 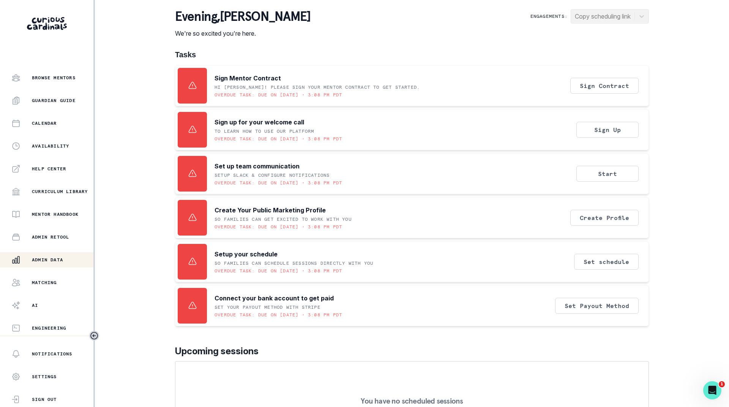 What do you see at coordinates (283, 219) in the screenshot?
I see `p: SO FAMILIES CAN GET EXCITED TO WORK WITH YOU` at bounding box center [283, 219].